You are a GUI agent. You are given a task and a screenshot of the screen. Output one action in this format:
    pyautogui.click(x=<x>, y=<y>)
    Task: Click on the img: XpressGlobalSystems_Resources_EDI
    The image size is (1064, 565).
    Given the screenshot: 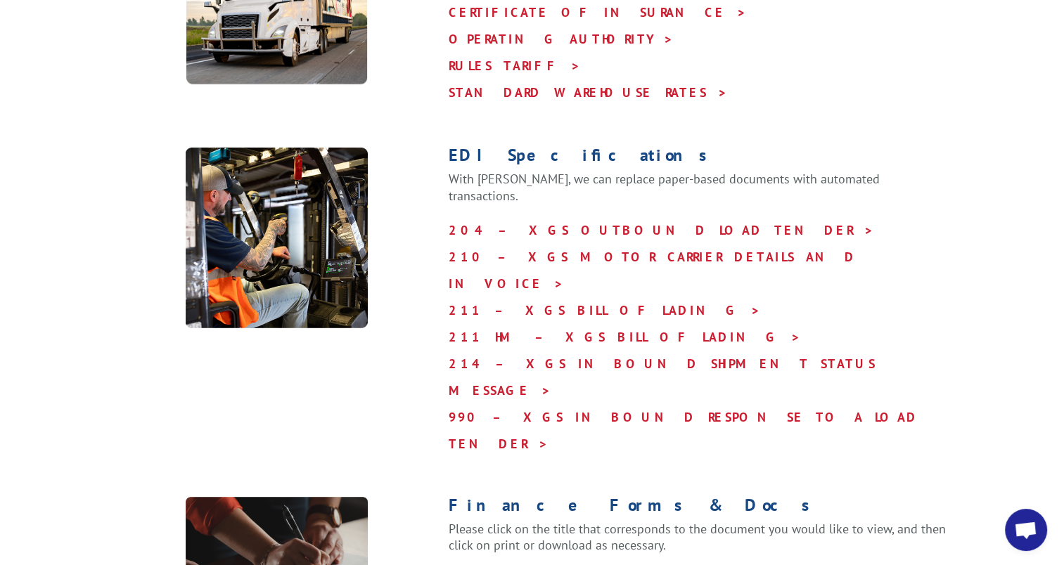 What is the action you would take?
    pyautogui.click(x=276, y=238)
    